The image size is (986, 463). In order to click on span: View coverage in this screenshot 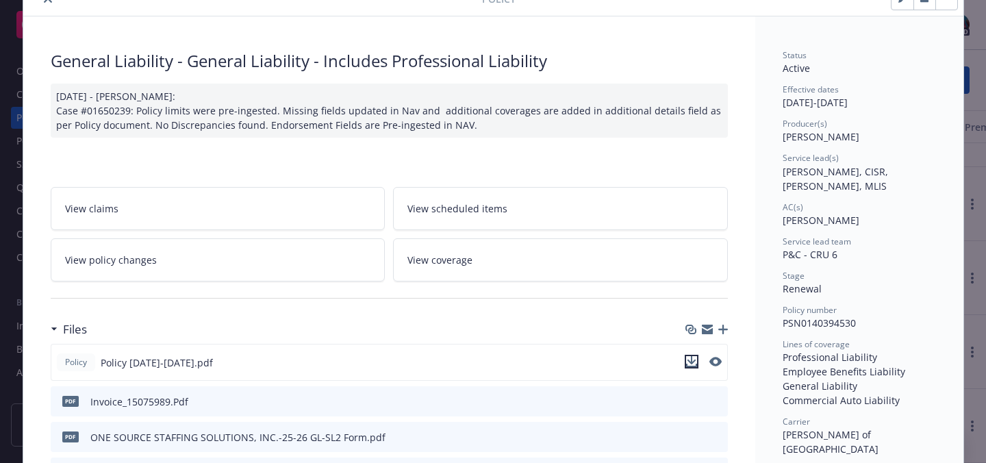, I will do `click(439, 259)`.